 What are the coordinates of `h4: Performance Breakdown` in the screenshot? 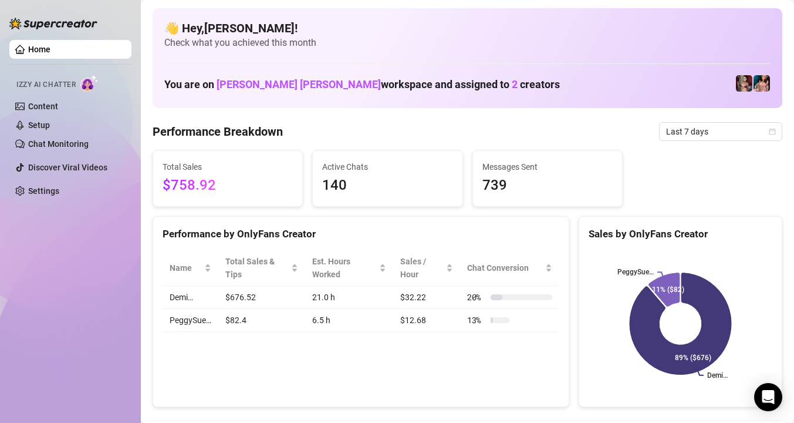 It's located at (218, 132).